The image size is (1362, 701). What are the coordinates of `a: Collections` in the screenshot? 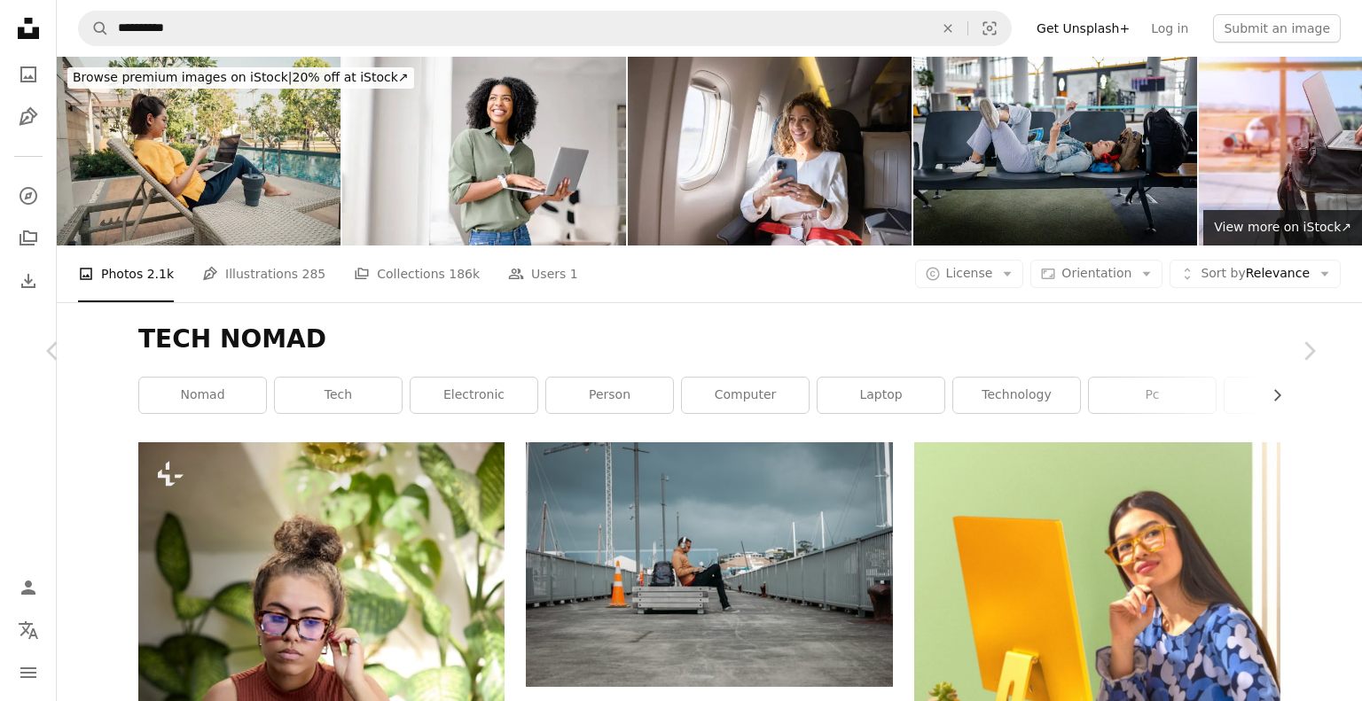 It's located at (28, 238).